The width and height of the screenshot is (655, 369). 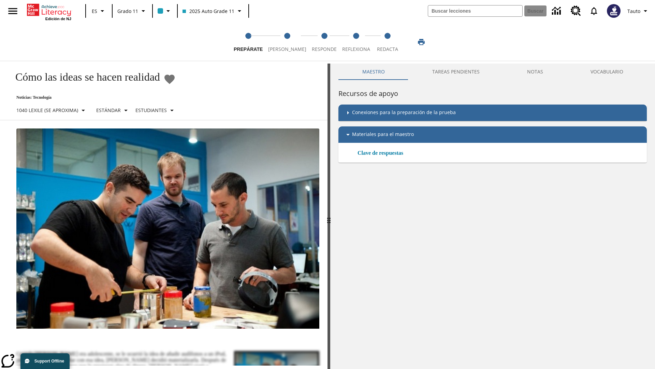 What do you see at coordinates (84, 77) in the screenshot?
I see `h1: Cómo las ideas se hacen realidad` at bounding box center [84, 77].